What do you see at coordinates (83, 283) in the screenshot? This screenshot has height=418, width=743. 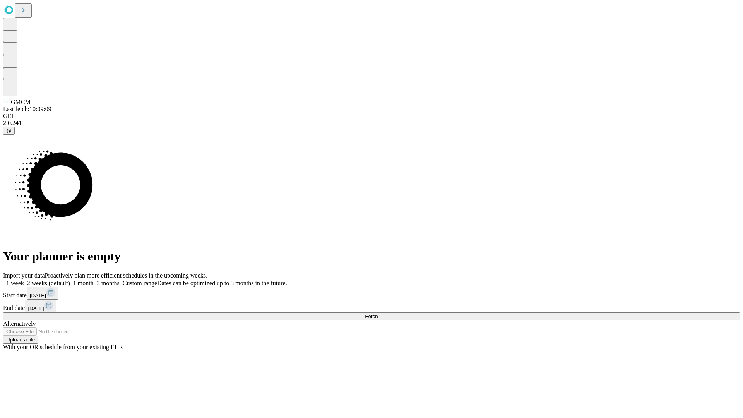 I see `span: 1 month` at bounding box center [83, 283].